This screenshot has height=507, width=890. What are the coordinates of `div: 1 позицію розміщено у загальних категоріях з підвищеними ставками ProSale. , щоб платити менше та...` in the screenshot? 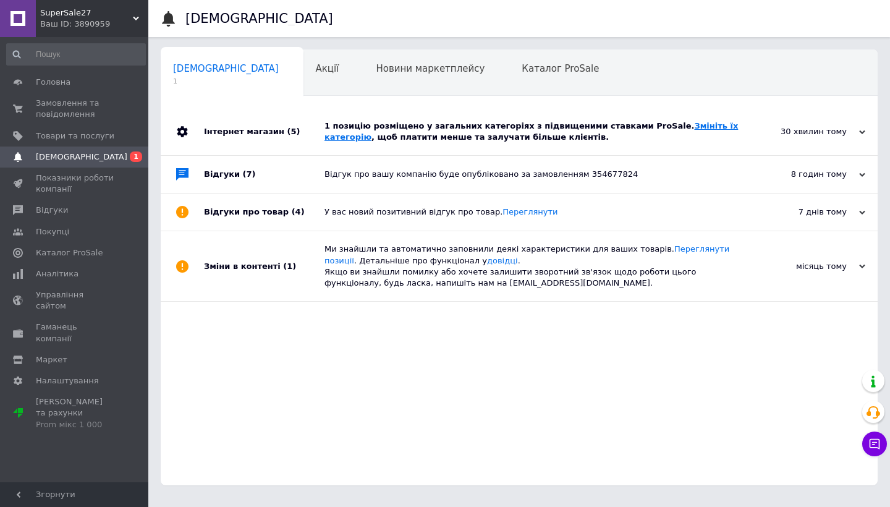 It's located at (533, 132).